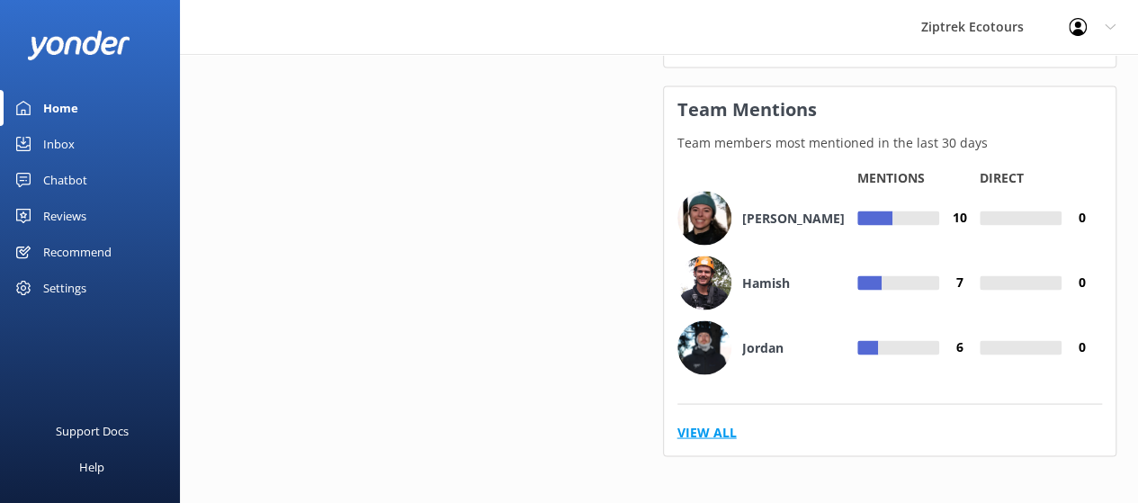 The height and width of the screenshot is (503, 1138). I want to click on img: 60-1750636319.JPG, so click(704, 347).